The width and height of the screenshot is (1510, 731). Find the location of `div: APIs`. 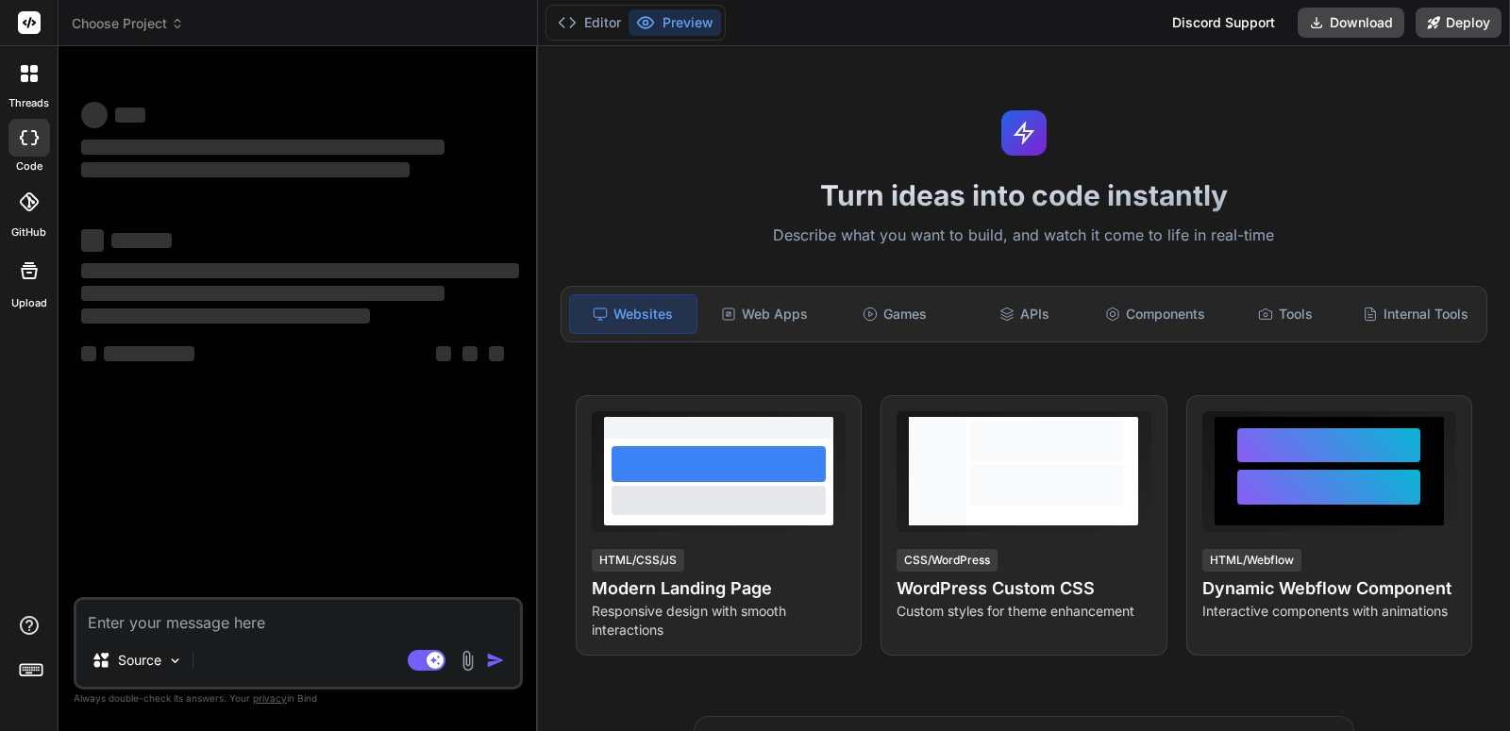

div: APIs is located at coordinates (1025, 314).